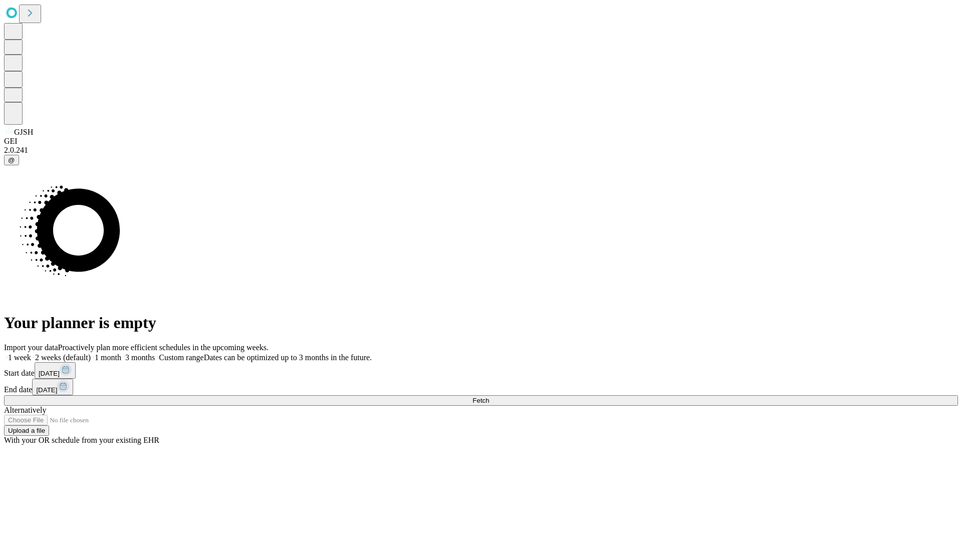 This screenshot has width=962, height=541. I want to click on span: 1 month, so click(108, 357).